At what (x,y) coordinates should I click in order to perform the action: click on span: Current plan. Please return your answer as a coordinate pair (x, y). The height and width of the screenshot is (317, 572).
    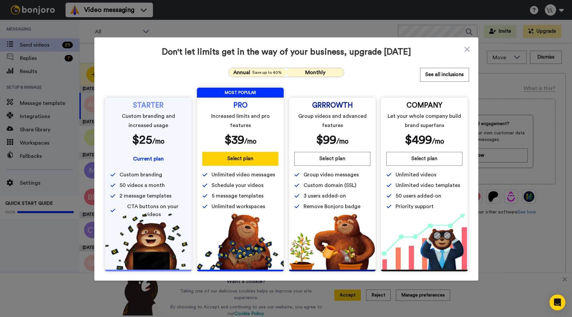
    Looking at the image, I should click on (148, 159).